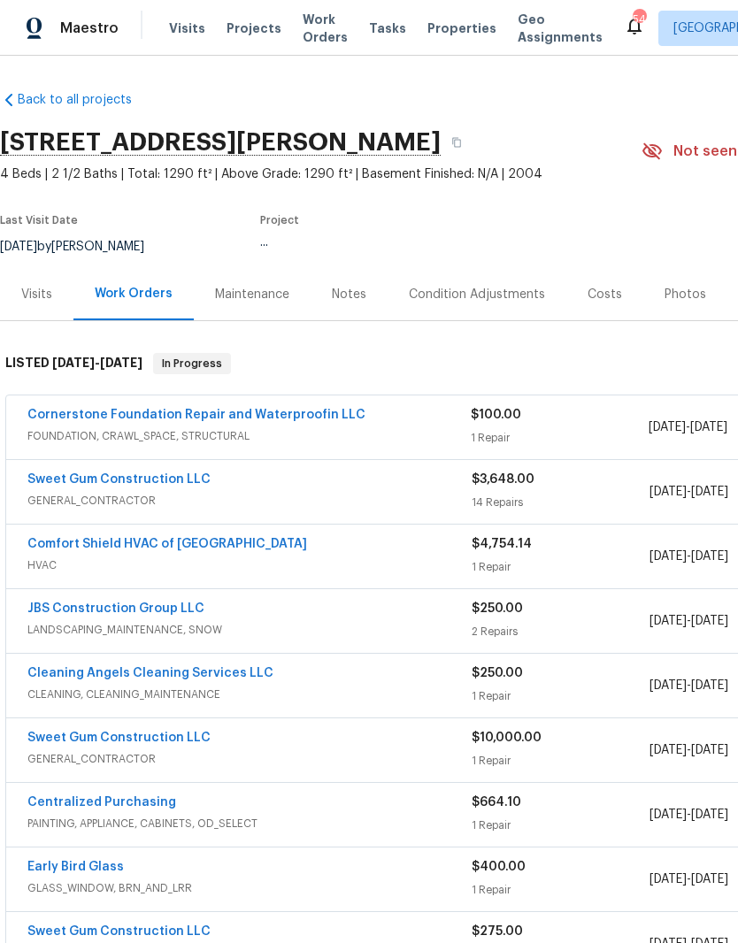  I want to click on div: 2 Repairs, so click(560, 632).